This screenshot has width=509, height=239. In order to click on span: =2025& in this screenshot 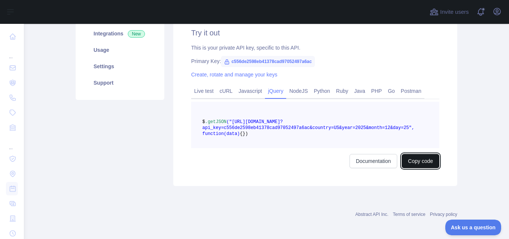, I will do `click(360, 128)`.